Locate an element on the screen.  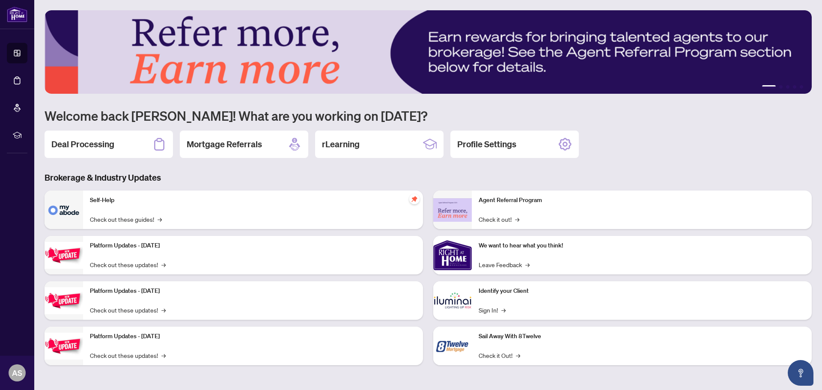
h2: Profile Settings is located at coordinates (487, 144).